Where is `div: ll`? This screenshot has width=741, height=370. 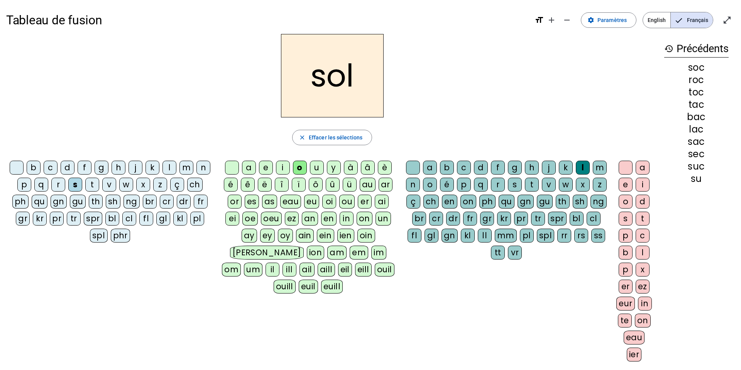
div: ll is located at coordinates (485, 236).